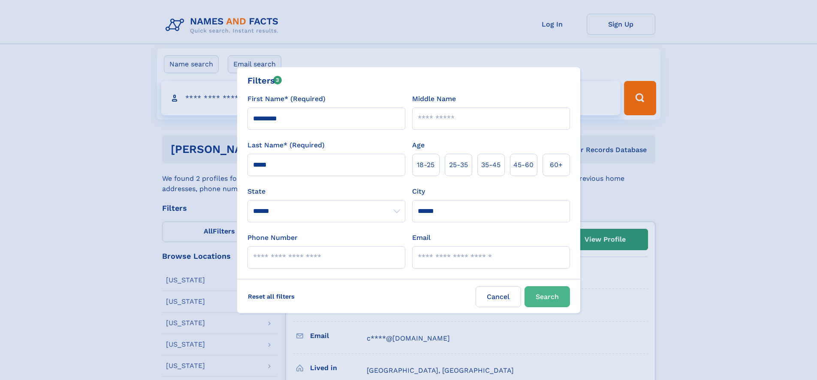  What do you see at coordinates (272, 238) in the screenshot?
I see `label: Phone Number` at bounding box center [272, 238].